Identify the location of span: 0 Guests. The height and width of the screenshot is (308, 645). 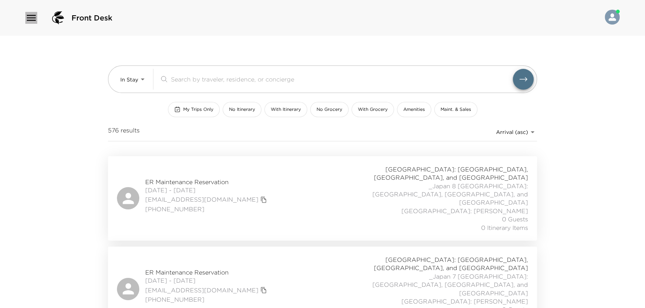
(515, 219).